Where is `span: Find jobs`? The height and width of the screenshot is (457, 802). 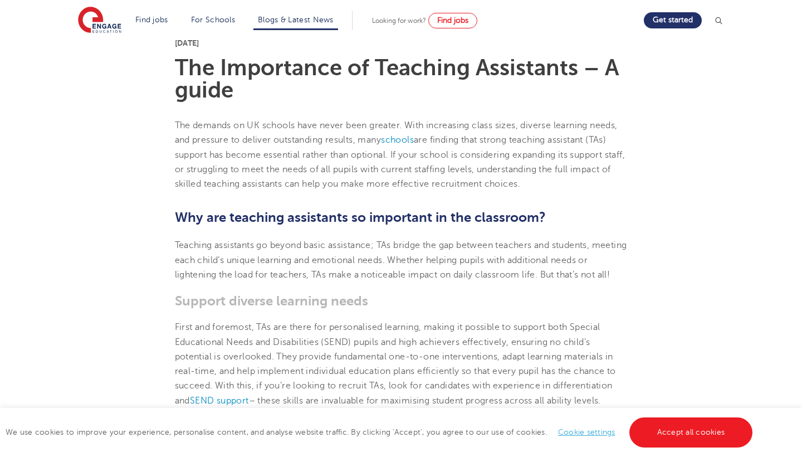
span: Find jobs is located at coordinates (453, 20).